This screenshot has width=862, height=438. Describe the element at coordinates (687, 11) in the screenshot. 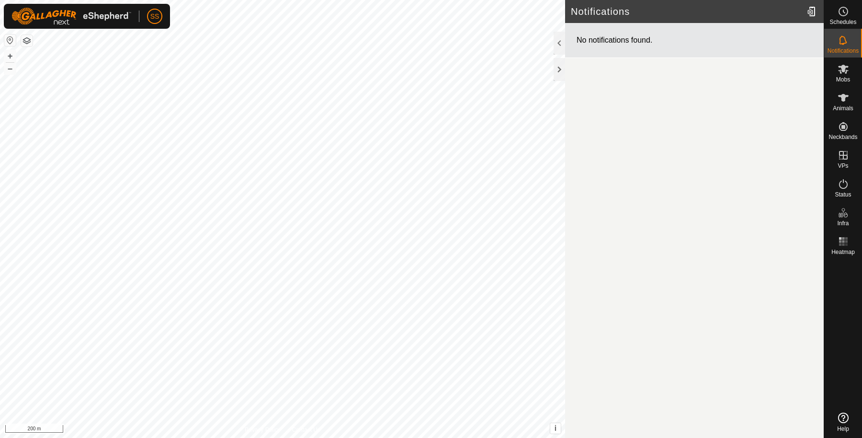

I see `h2: Notifications` at that location.